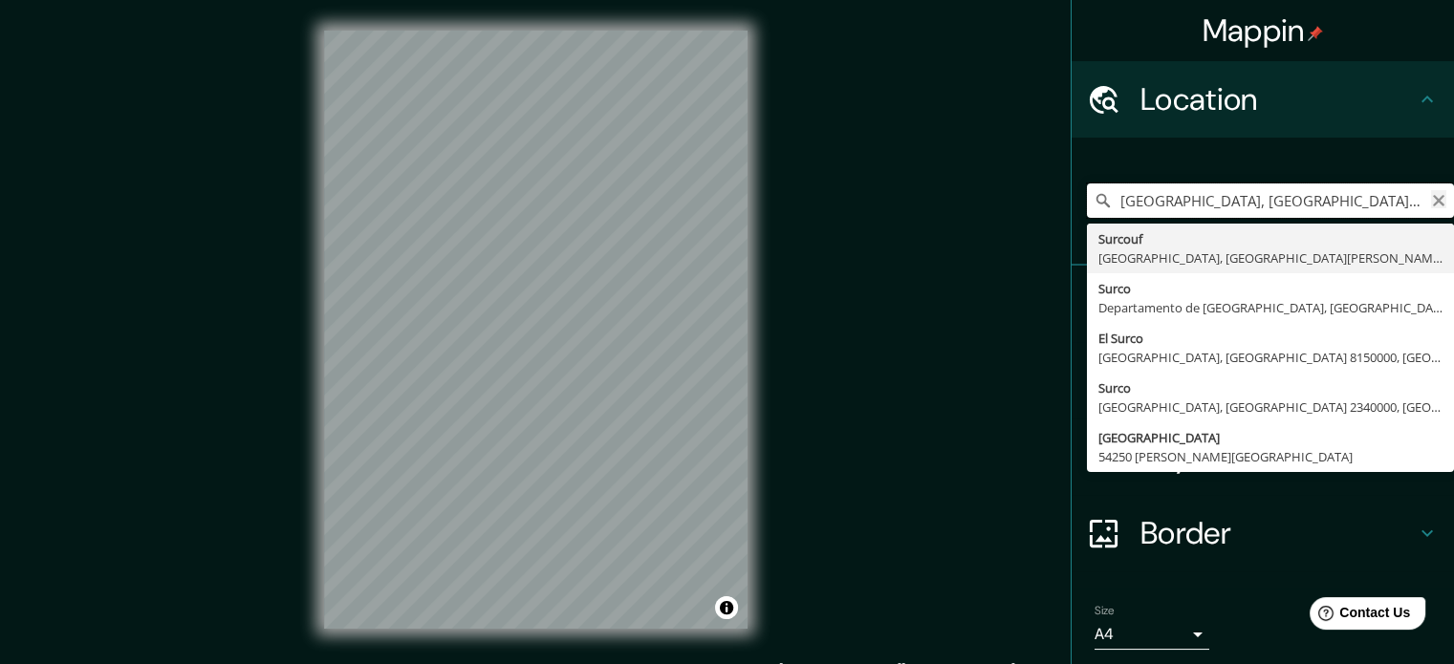  What do you see at coordinates (1270, 239) in the screenshot?
I see `div: Surcouf` at bounding box center [1270, 239].